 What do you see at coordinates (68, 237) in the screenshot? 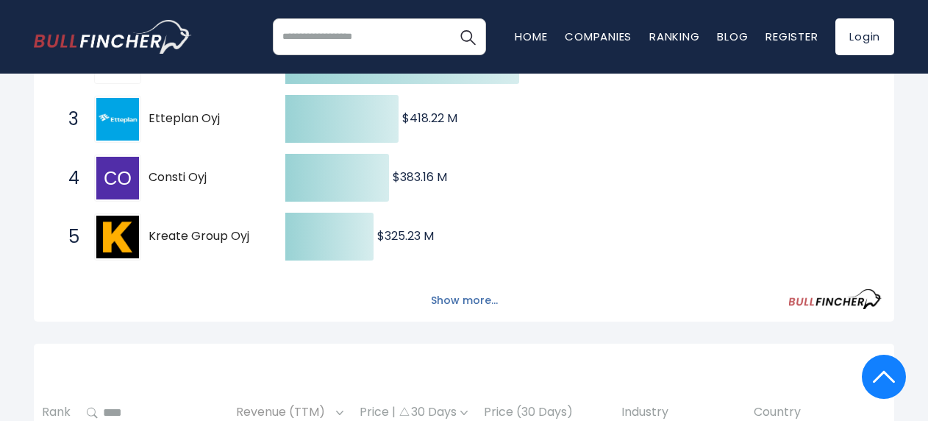
I see `span: 5` at bounding box center [68, 237].